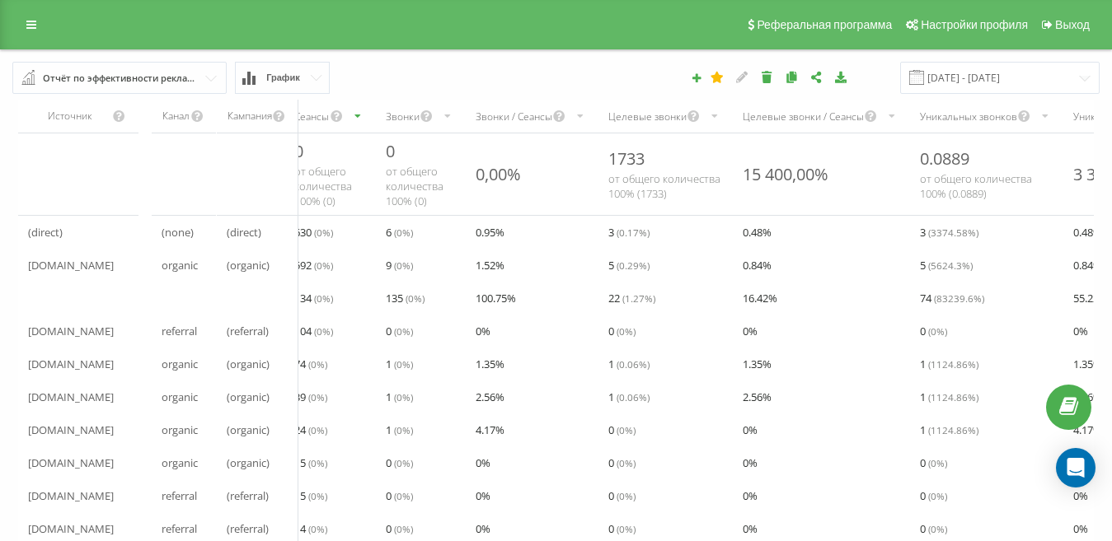 The image size is (1112, 541). I want to click on span: 16.42 %, so click(760, 298).